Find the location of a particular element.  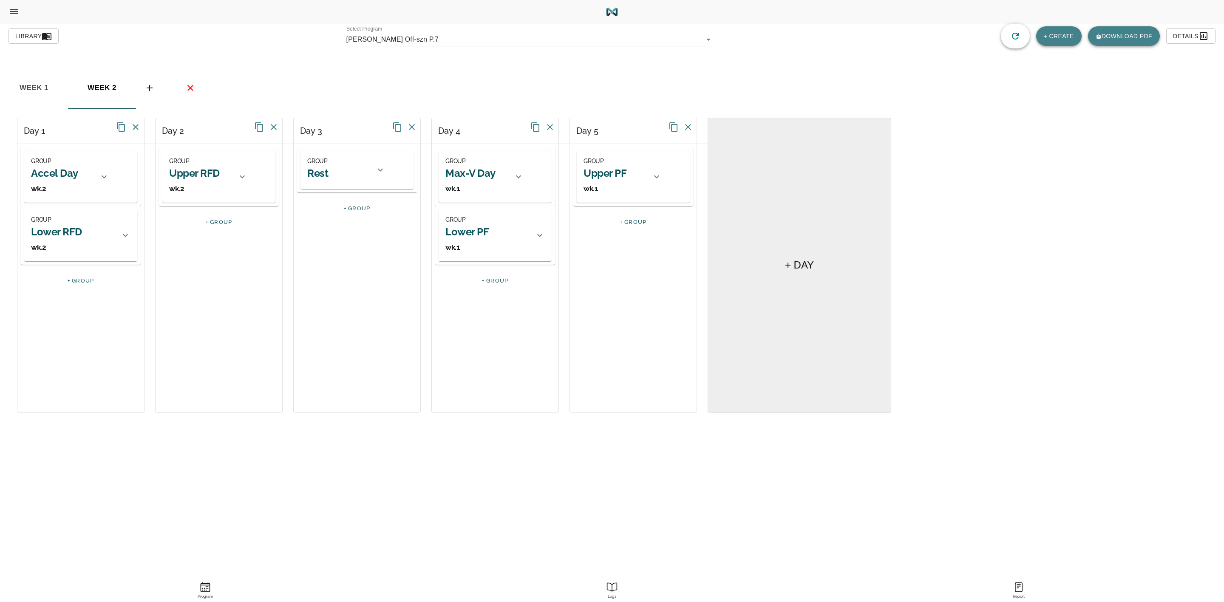

button: + CREATE is located at coordinates (1059, 36).